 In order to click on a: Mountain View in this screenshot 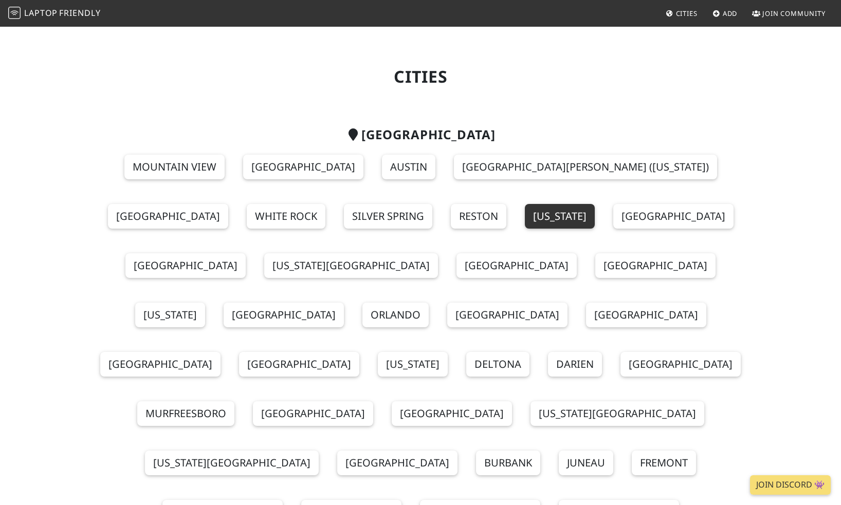, I will do `click(174, 167)`.